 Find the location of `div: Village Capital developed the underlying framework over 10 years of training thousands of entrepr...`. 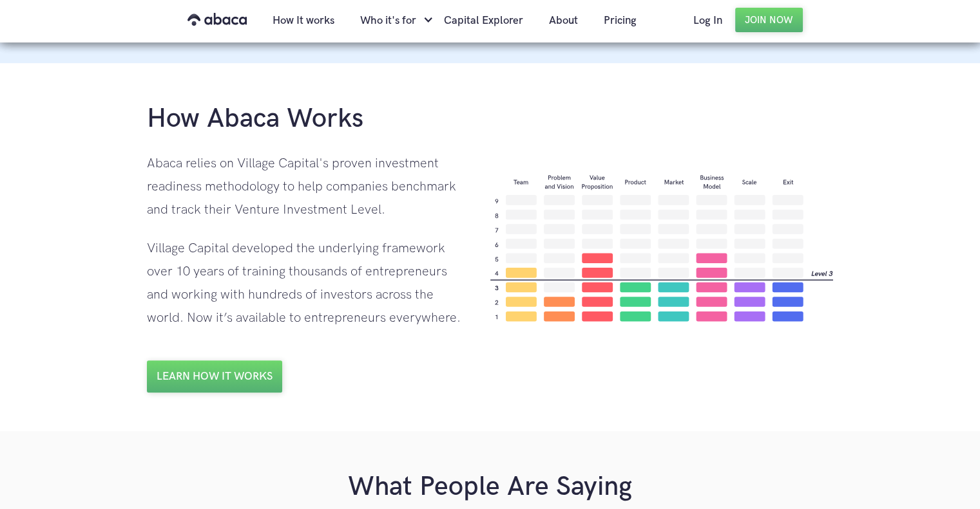

div: Village Capital developed the underlying framework over 10 years of training thousands of entrepr... is located at coordinates (305, 283).